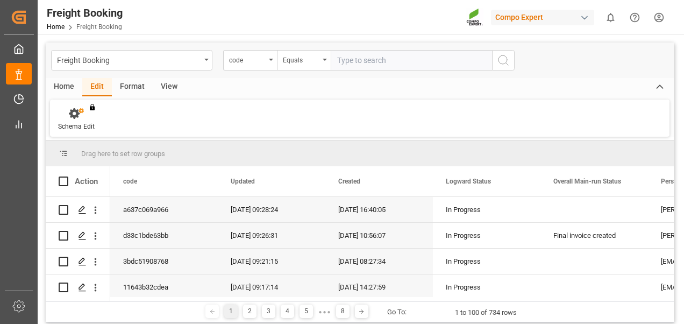 Image resolution: width=684 pixels, height=324 pixels. I want to click on input: Type to search, so click(412, 60).